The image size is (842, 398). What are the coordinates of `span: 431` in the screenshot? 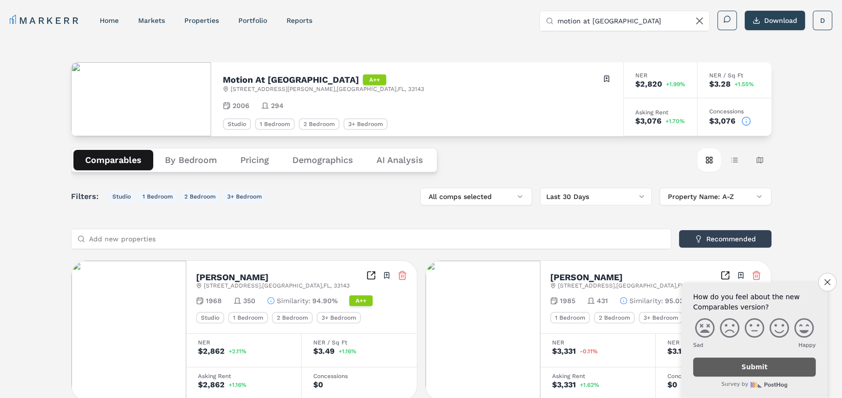 It's located at (602, 301).